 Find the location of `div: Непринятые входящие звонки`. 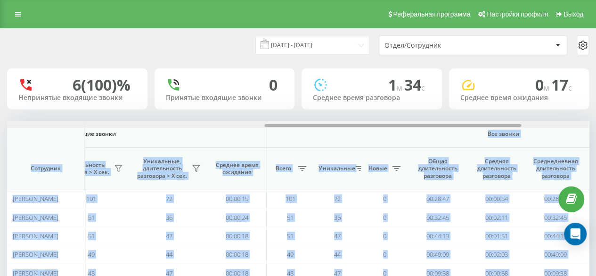

div: Непринятые входящие звонки is located at coordinates (77, 98).